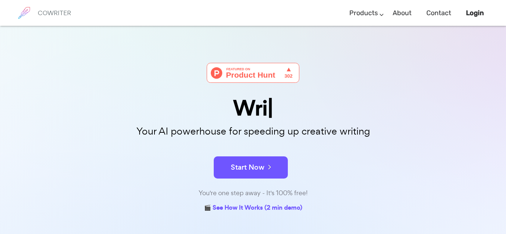  What do you see at coordinates (251, 168) in the screenshot?
I see `button: Start Now` at bounding box center [251, 168].